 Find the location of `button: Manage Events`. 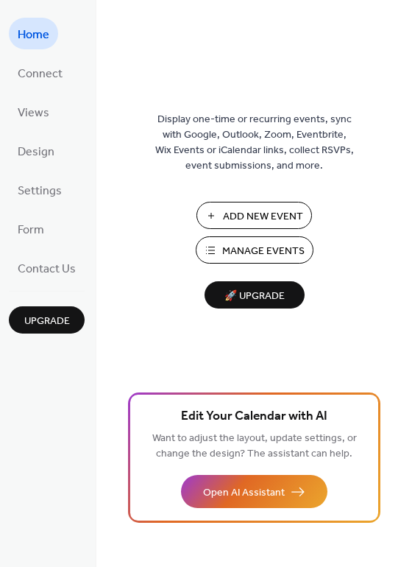

button: Manage Events is located at coordinates (255, 250).